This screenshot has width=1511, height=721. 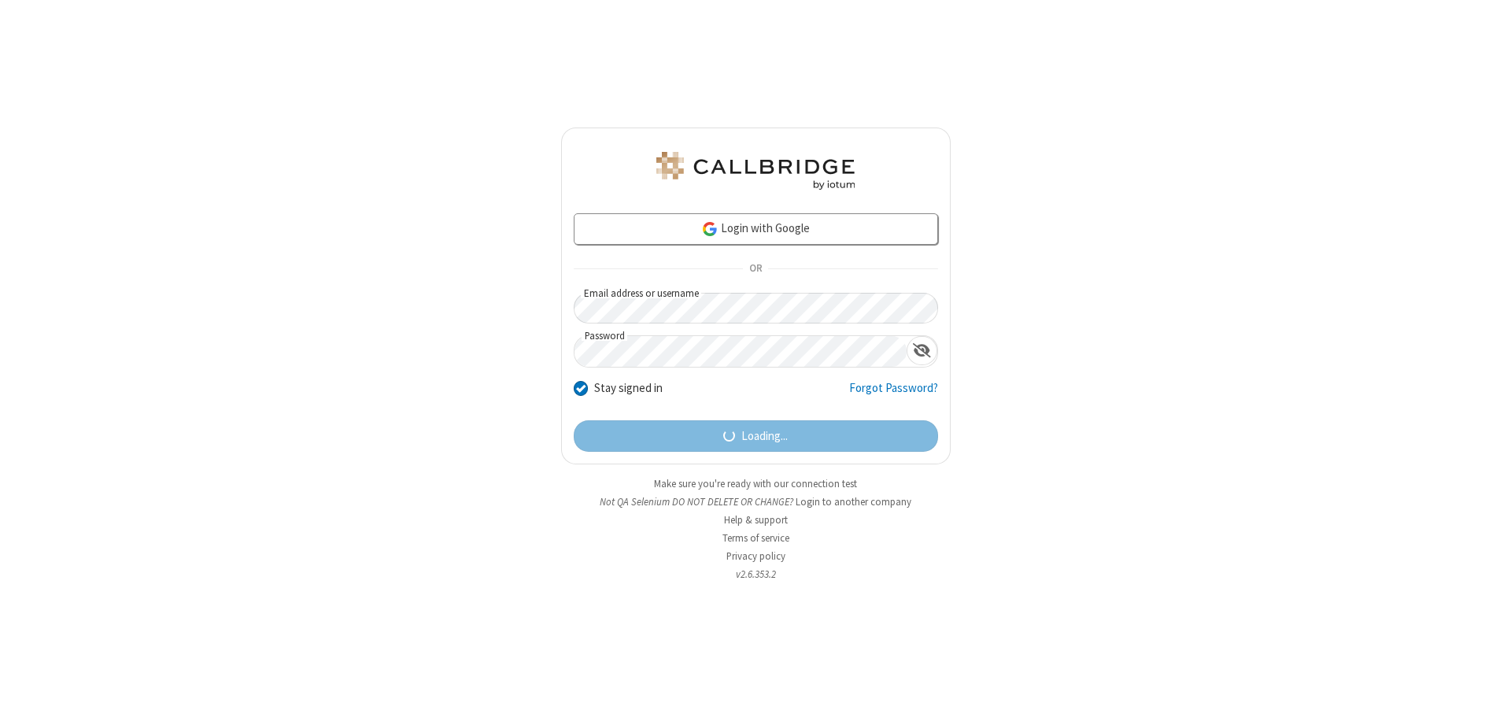 I want to click on button: Loading..., so click(x=755, y=436).